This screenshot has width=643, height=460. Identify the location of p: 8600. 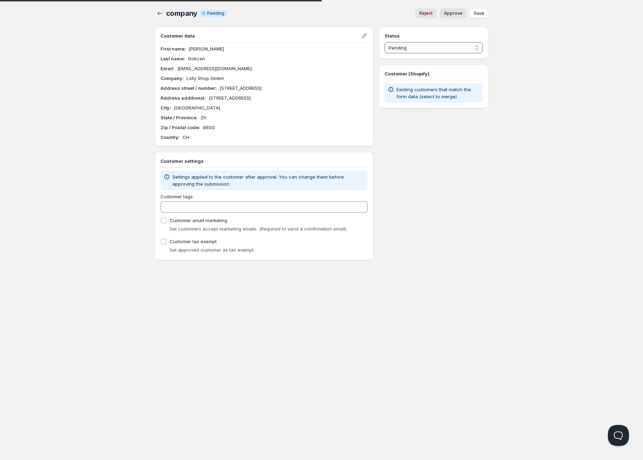
(209, 127).